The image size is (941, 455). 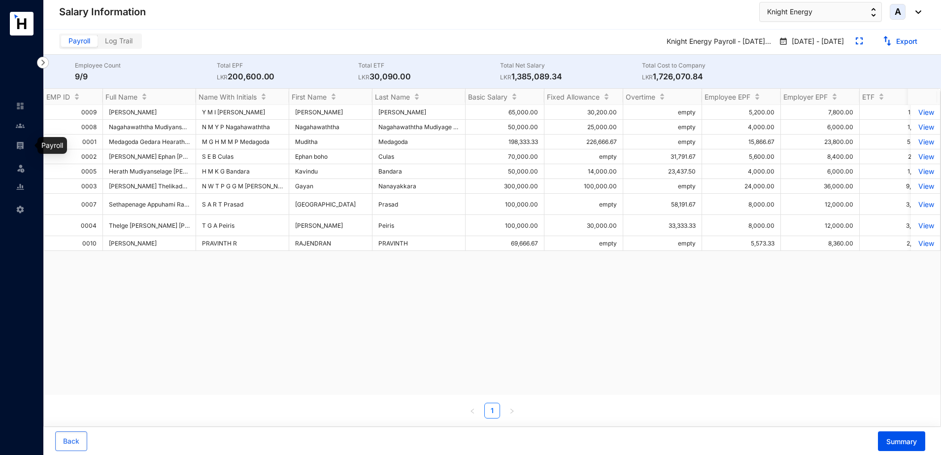 I want to click on td: 8,360.00, so click(x=820, y=243).